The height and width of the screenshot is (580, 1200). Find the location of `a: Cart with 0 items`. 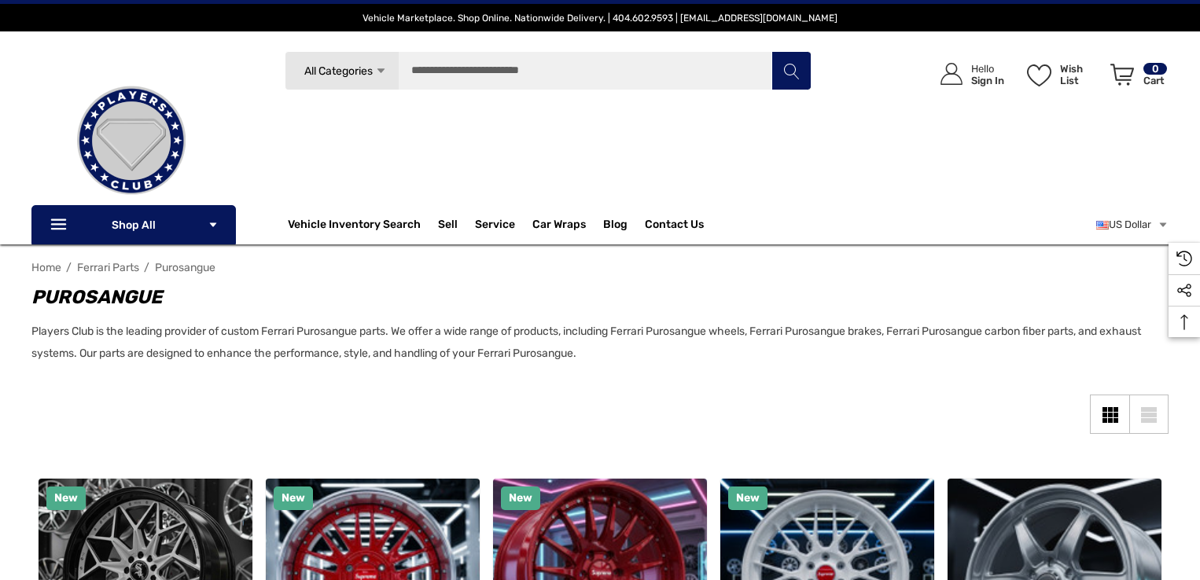

a: Cart with 0 items is located at coordinates (1136, 78).